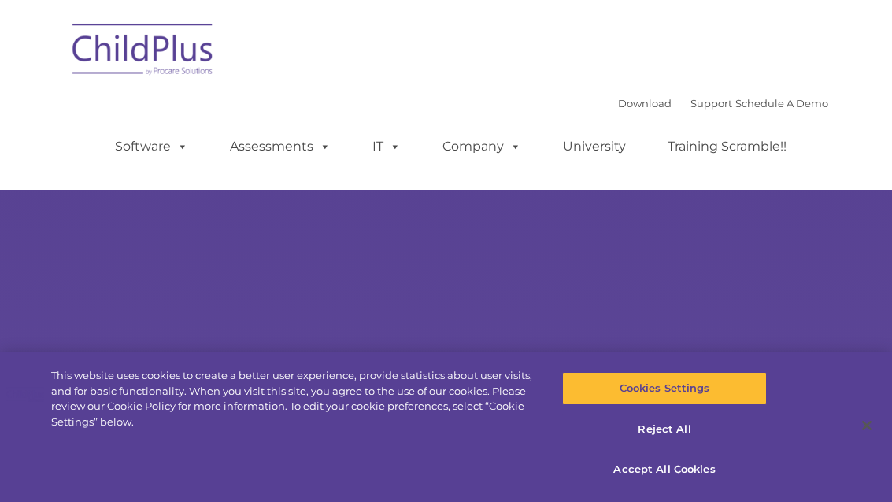  I want to click on a: Support, so click(711, 103).